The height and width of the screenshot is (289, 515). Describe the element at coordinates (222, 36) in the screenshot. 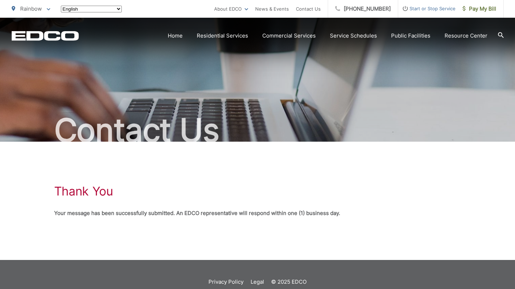

I see `a: Residential Services` at that location.